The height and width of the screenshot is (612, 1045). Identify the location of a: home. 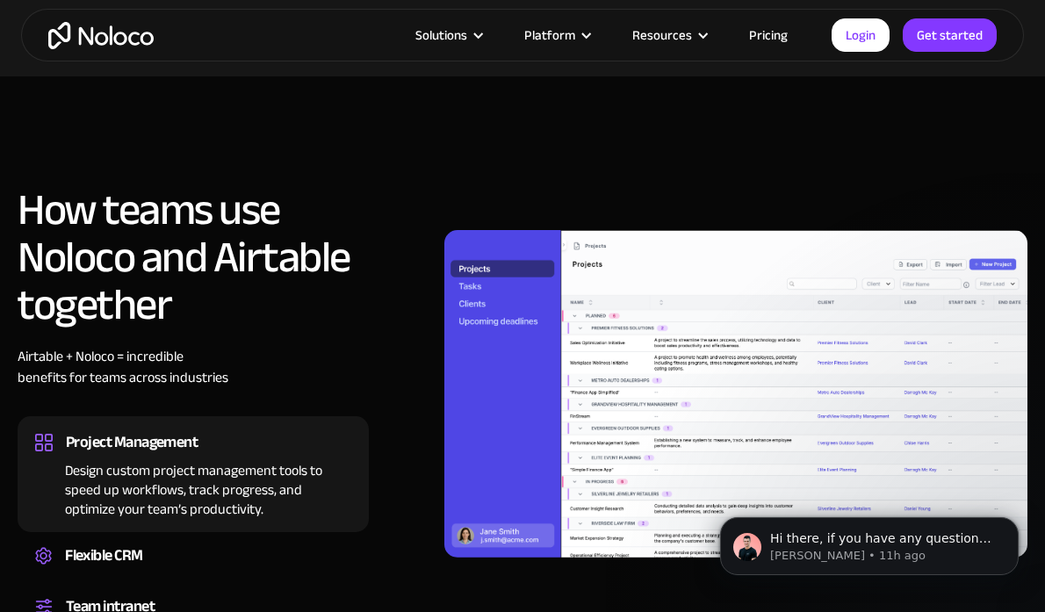
(101, 35).